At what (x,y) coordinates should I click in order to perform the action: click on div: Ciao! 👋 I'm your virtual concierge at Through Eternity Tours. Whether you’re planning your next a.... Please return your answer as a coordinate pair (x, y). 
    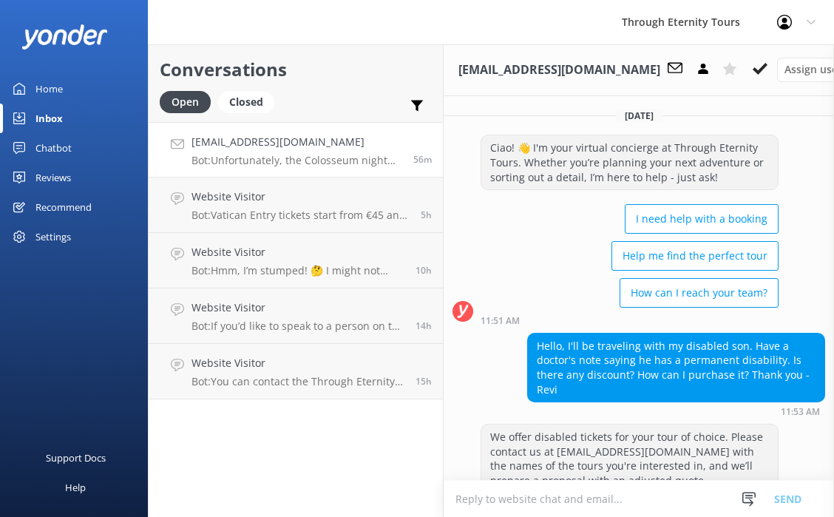
    Looking at the image, I should click on (630, 162).